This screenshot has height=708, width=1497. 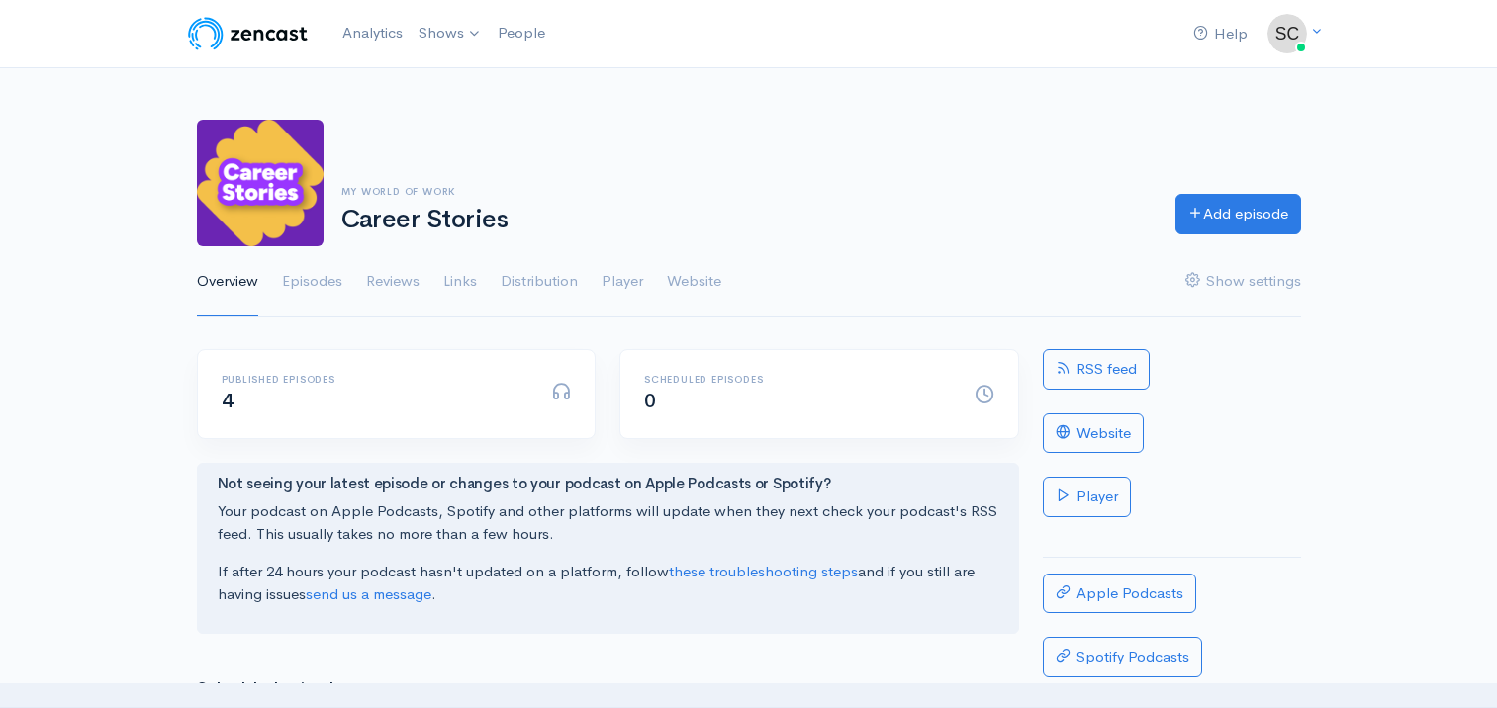 What do you see at coordinates (450, 34) in the screenshot?
I see `a: Shows` at bounding box center [450, 34].